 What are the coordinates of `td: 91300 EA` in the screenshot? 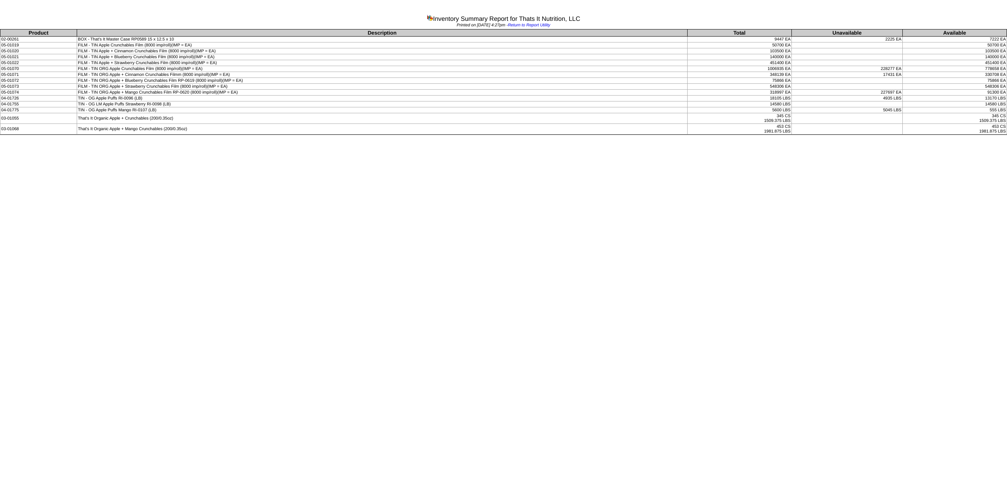 It's located at (954, 92).